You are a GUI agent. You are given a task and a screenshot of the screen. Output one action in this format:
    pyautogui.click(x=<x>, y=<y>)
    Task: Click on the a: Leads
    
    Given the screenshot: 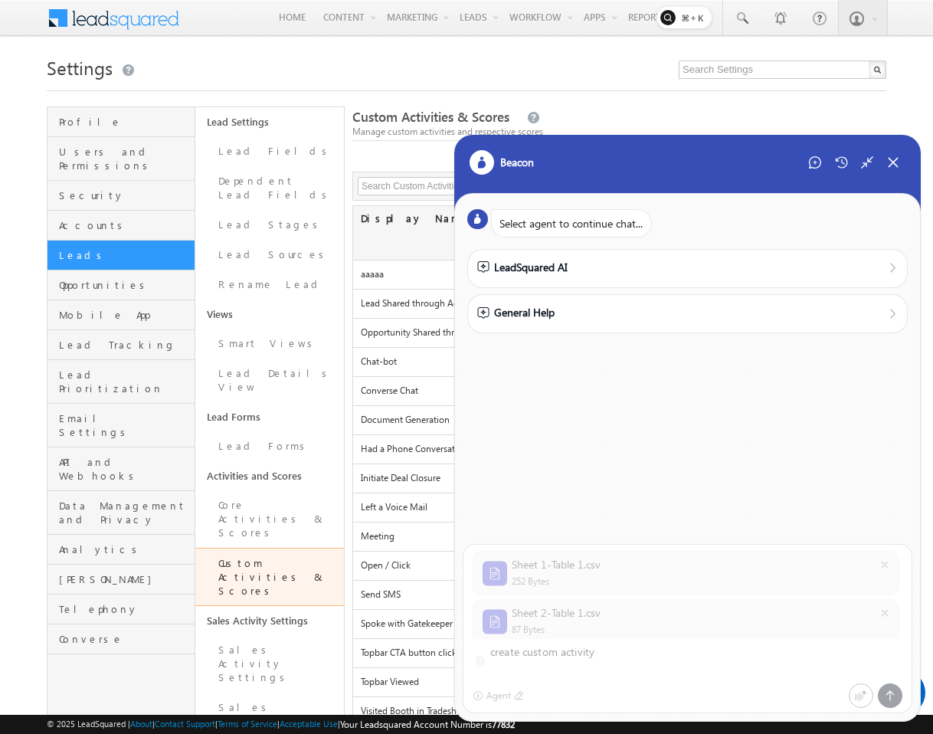 What is the action you would take?
    pyautogui.click(x=121, y=255)
    